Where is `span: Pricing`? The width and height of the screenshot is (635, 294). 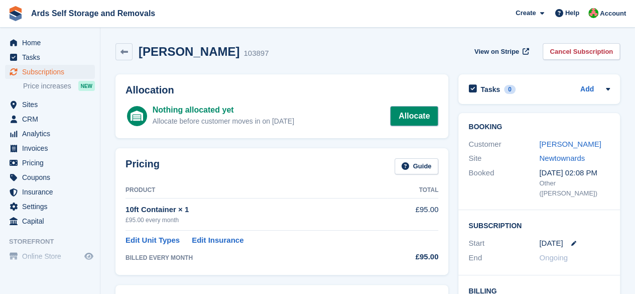 span: Pricing is located at coordinates (52, 163).